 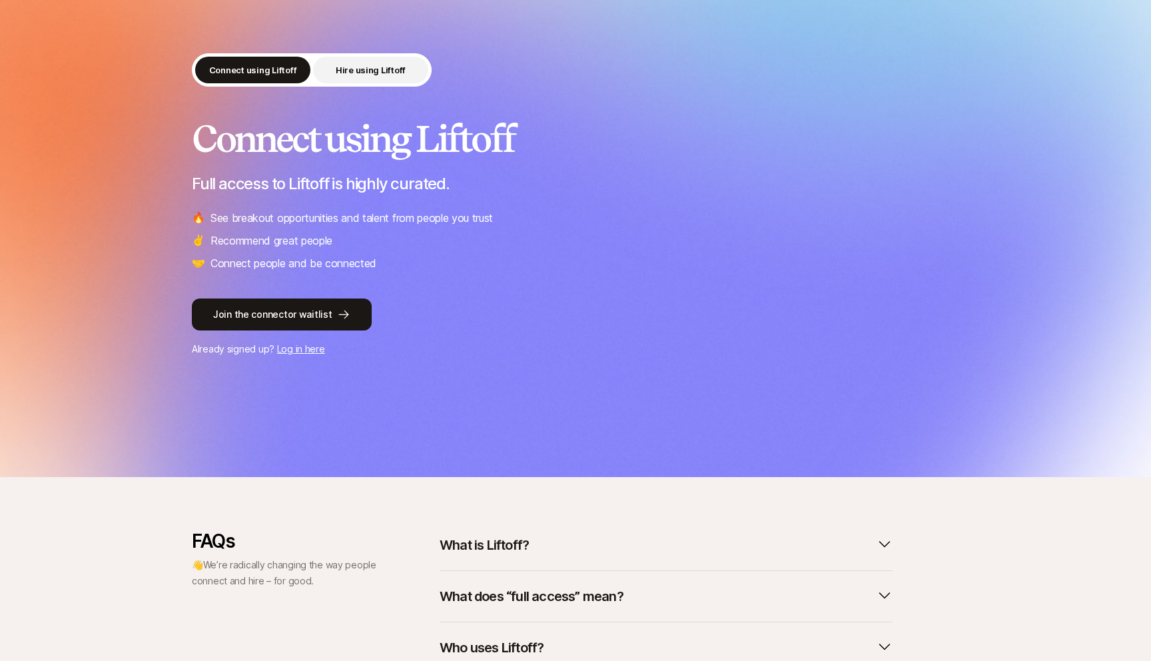 What do you see at coordinates (575, 184) in the screenshot?
I see `p: Full access to Liftoff is highly curated.` at bounding box center [575, 184].